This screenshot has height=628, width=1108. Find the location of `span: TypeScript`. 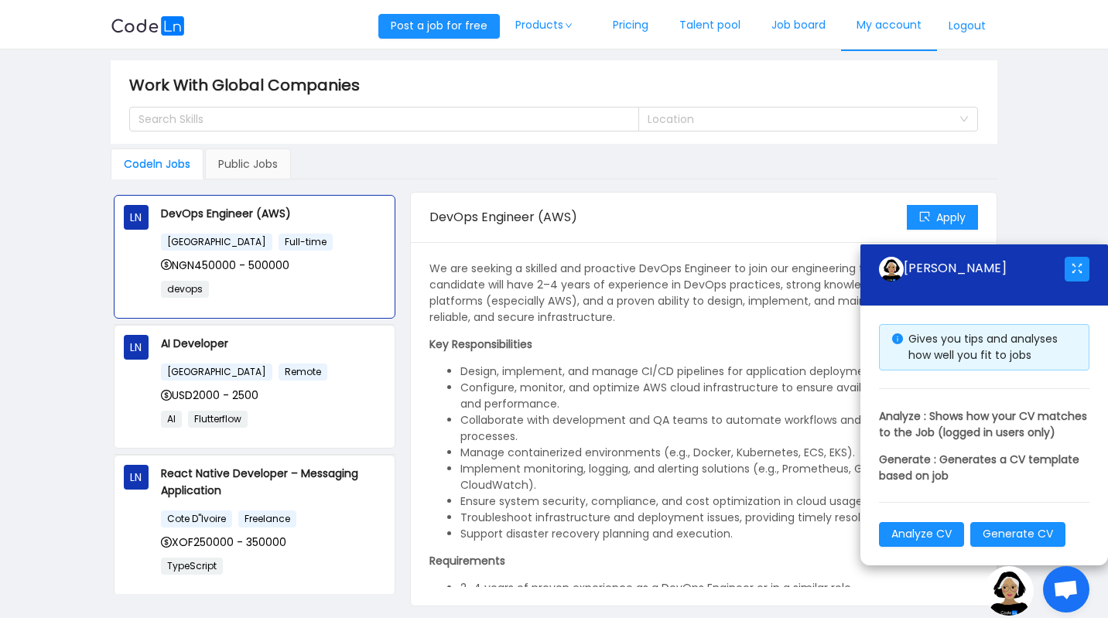

span: TypeScript is located at coordinates (192, 566).